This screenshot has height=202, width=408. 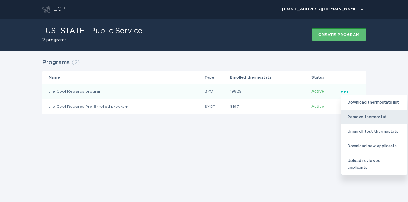 I want to click on h2: Programs, so click(x=56, y=63).